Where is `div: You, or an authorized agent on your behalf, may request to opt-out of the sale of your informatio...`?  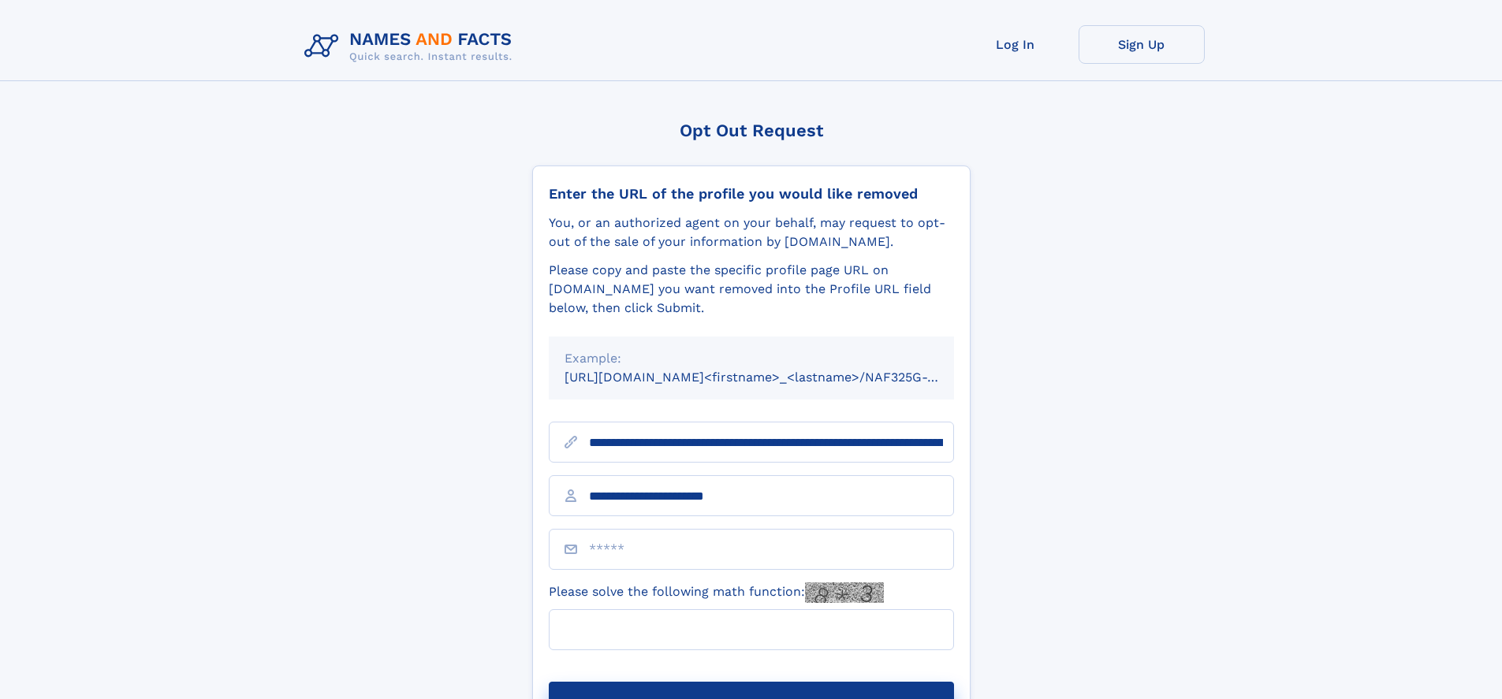
div: You, or an authorized agent on your behalf, may request to opt-out of the sale of your informatio... is located at coordinates (751, 233).